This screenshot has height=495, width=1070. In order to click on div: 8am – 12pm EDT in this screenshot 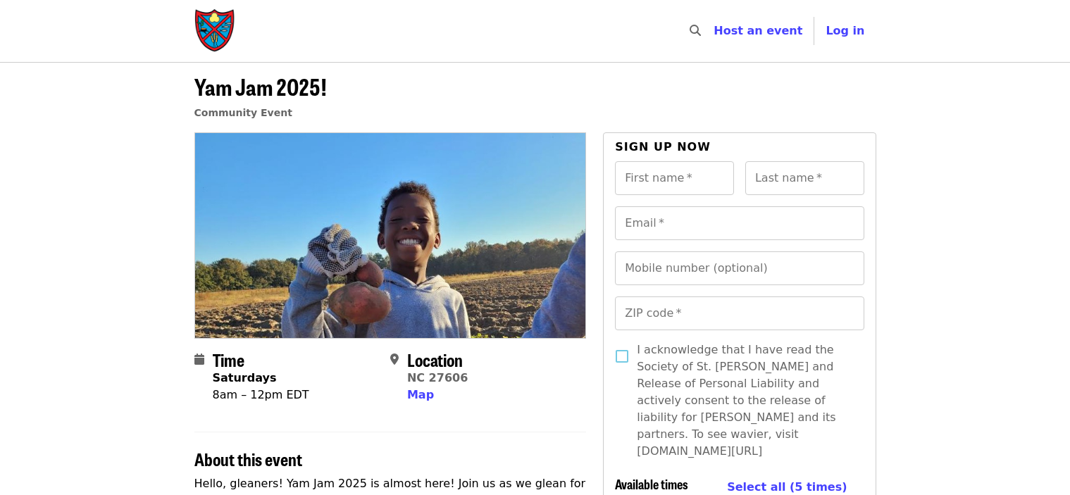, I will do `click(261, 395)`.